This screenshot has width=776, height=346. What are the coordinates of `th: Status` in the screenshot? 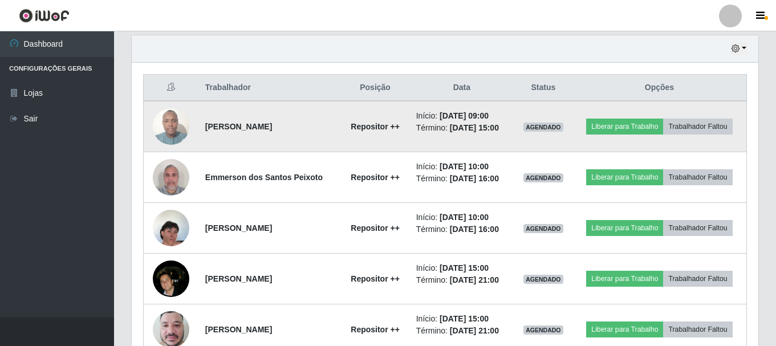 It's located at (543, 88).